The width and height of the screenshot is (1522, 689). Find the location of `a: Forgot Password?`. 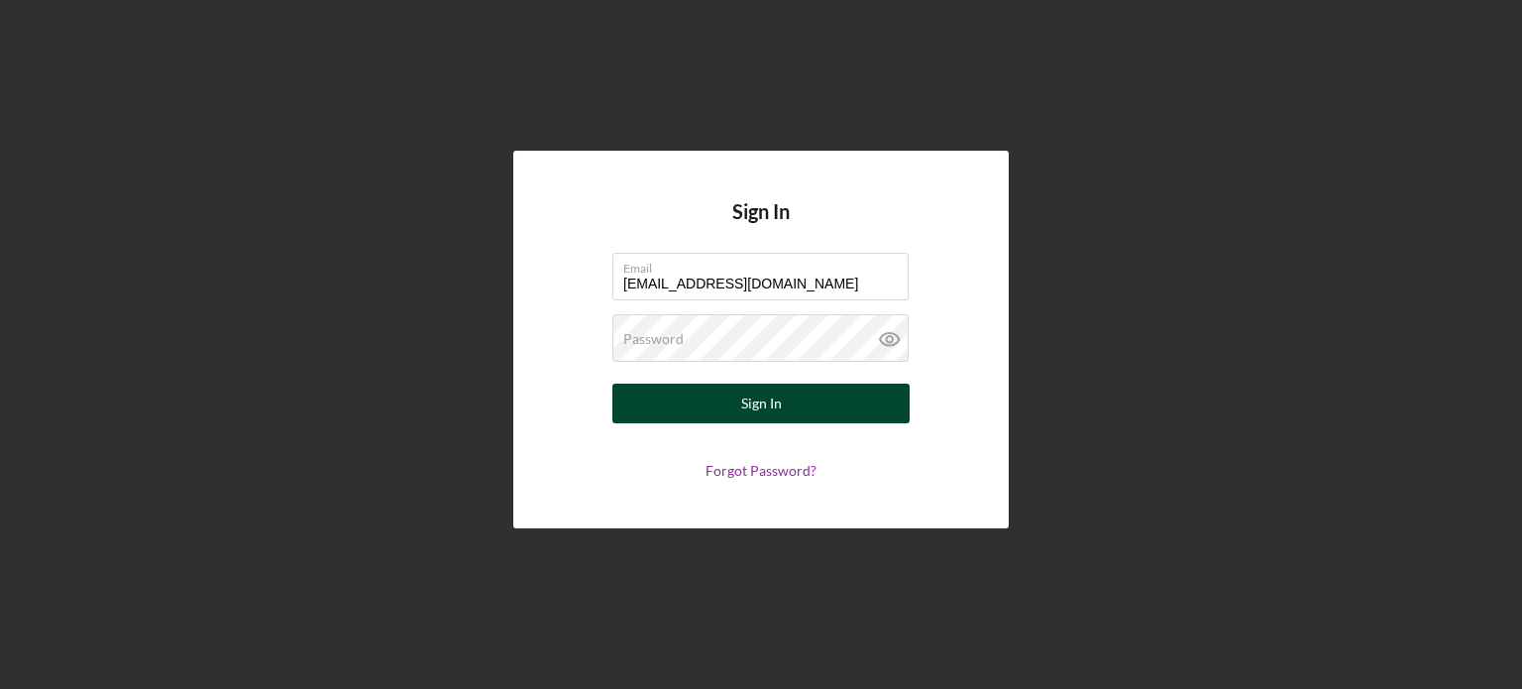

a: Forgot Password? is located at coordinates (761, 470).